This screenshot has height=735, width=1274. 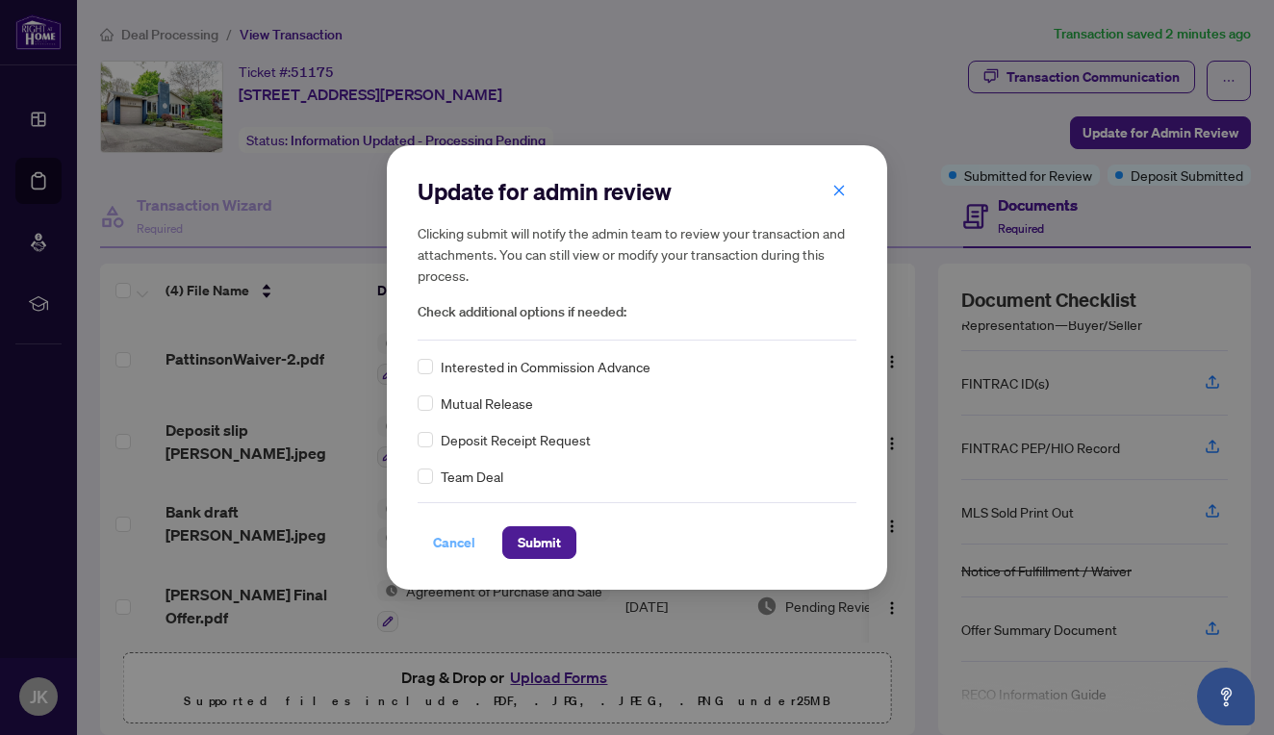 I want to click on span: Interested in Commission Advance, so click(x=546, y=367).